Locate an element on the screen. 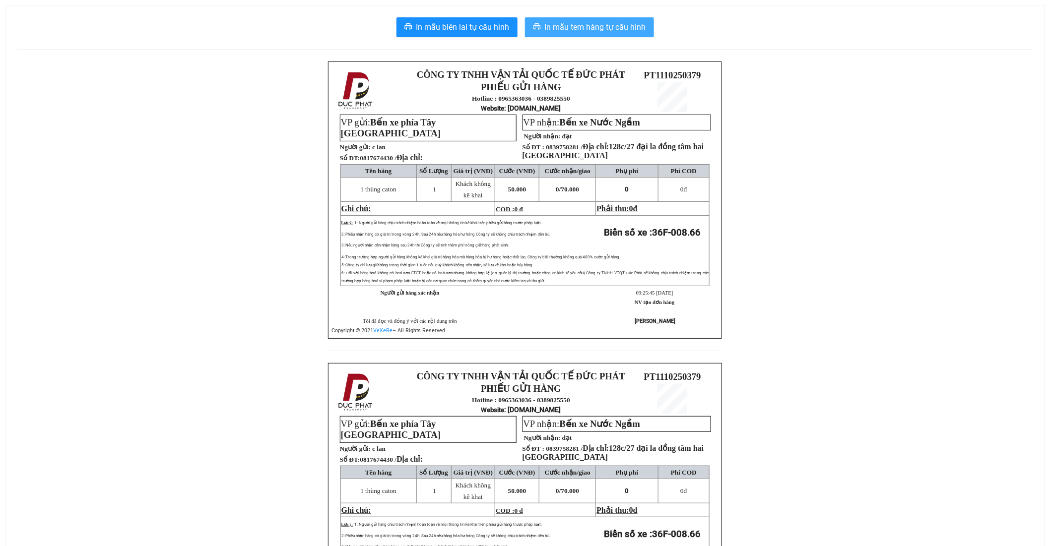 This screenshot has height=546, width=1050. span: 50.000 is located at coordinates (517, 189).